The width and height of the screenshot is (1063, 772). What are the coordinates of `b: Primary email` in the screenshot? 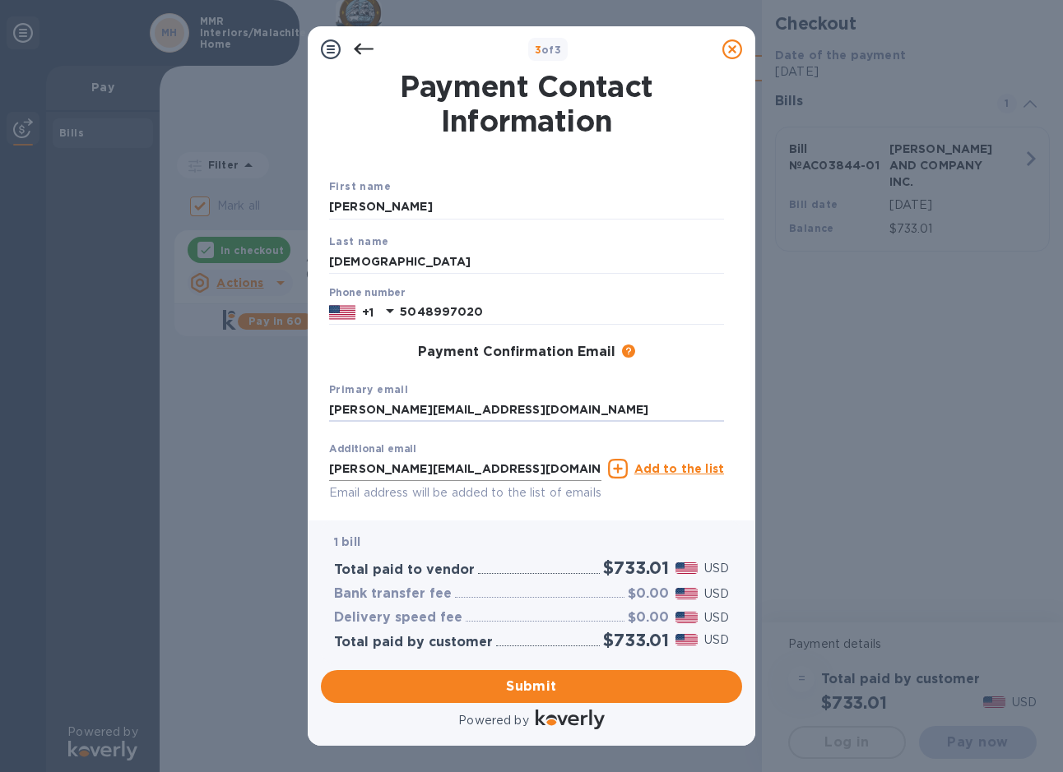 It's located at (368, 389).